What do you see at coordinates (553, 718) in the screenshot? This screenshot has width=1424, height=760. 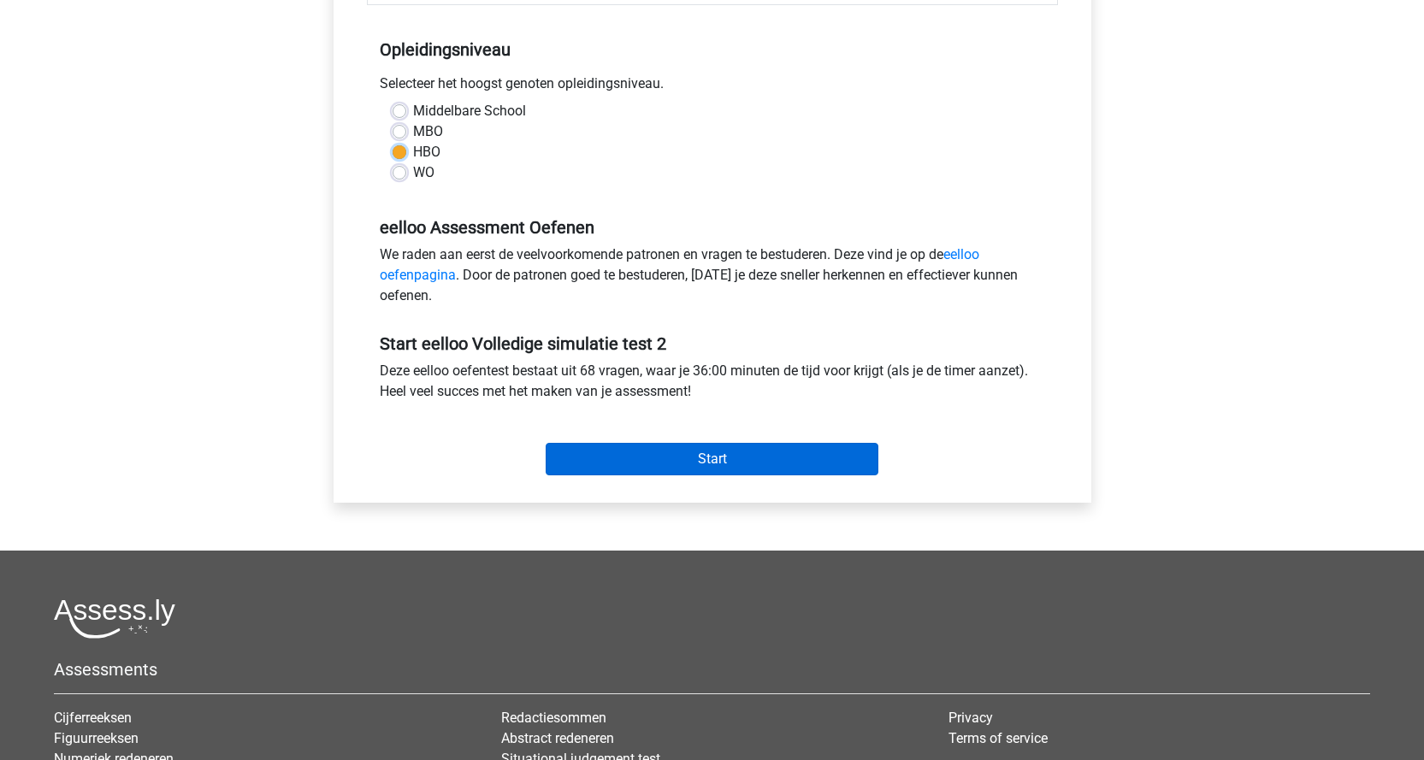 I see `a: Redactiesommen` at bounding box center [553, 718].